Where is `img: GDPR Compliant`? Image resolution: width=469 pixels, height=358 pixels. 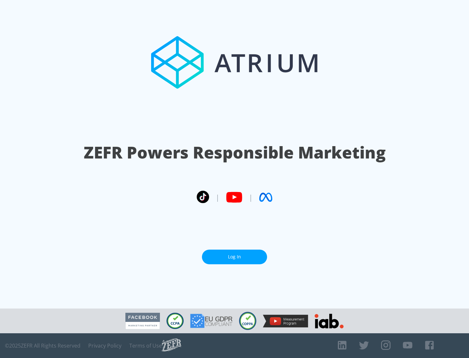
img: GDPR Compliant is located at coordinates (211, 321).